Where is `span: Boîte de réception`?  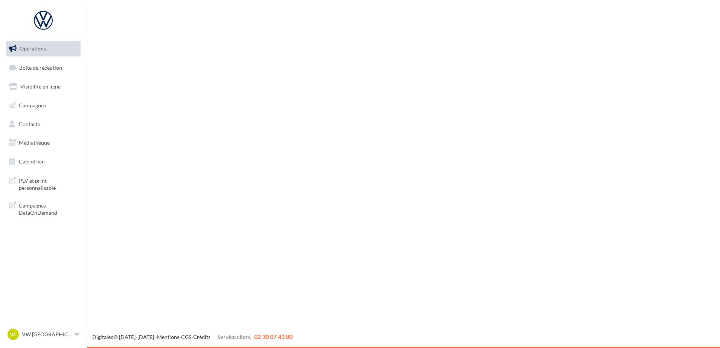 span: Boîte de réception is located at coordinates (41, 67).